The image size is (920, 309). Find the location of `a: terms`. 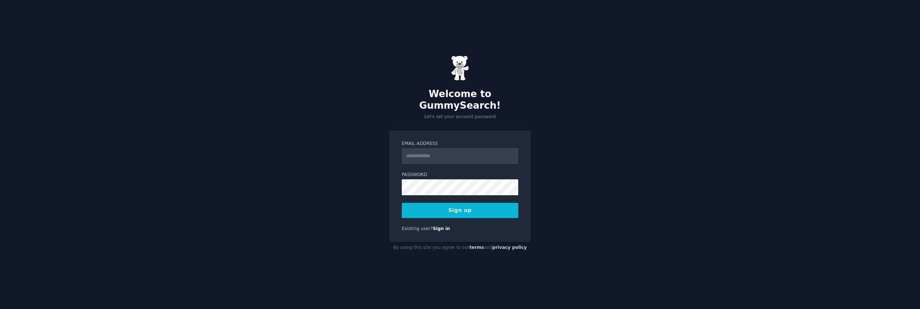

a: terms is located at coordinates (477, 247).